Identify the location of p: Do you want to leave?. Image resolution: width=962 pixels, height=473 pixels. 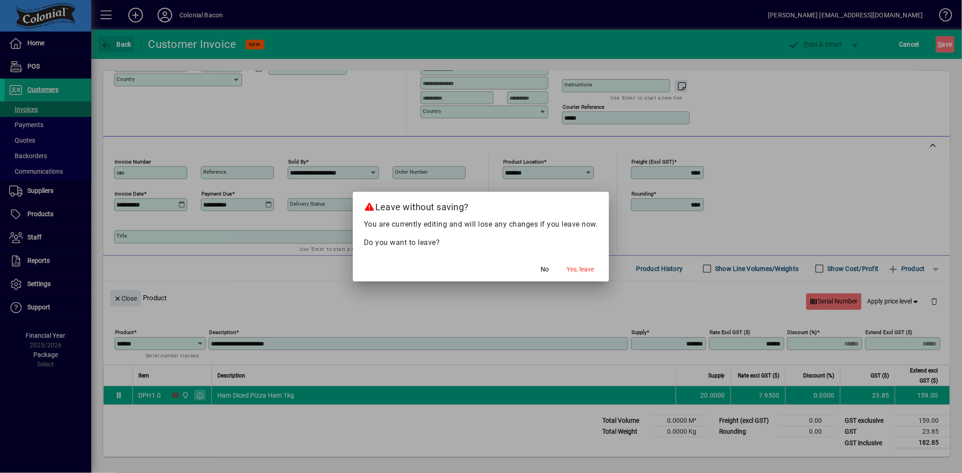
(481, 242).